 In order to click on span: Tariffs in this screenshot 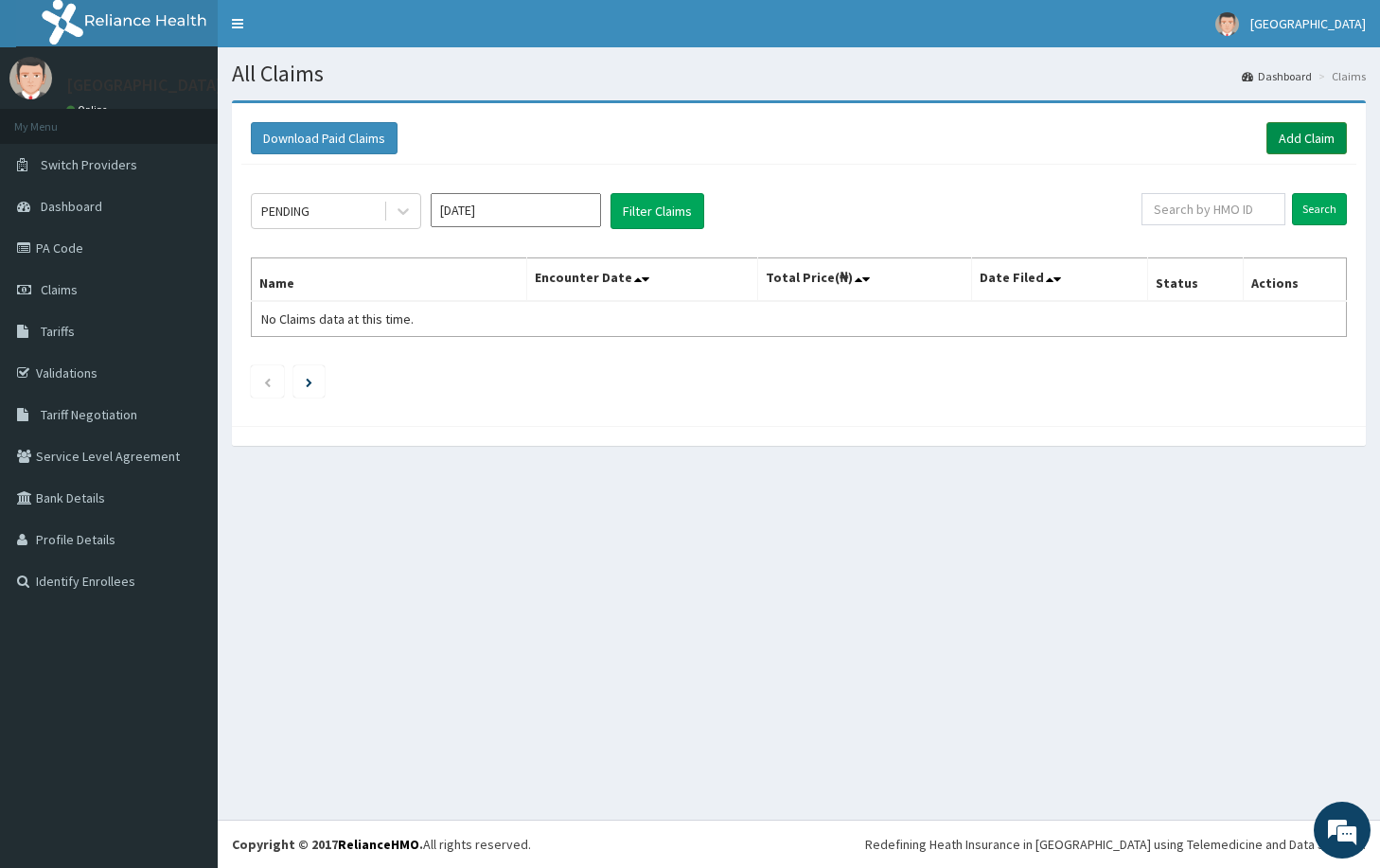, I will do `click(57, 331)`.